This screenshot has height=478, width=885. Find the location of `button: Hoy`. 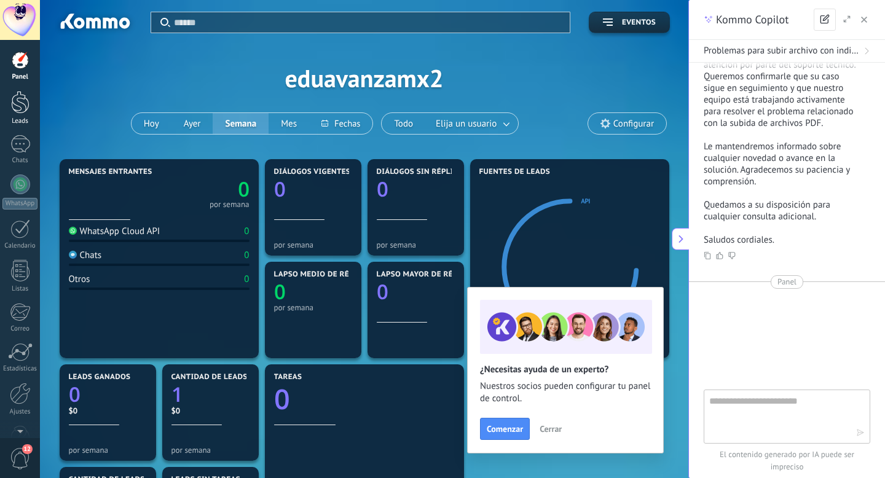

button: Hoy is located at coordinates (151, 124).